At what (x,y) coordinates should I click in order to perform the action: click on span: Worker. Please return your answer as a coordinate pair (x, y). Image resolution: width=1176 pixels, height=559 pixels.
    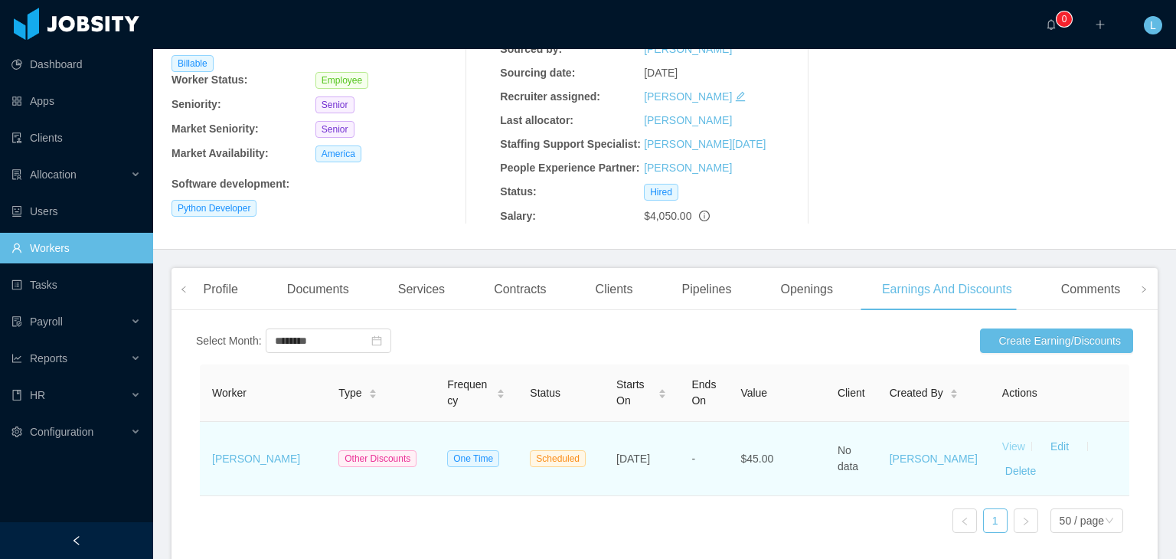
    Looking at the image, I should click on (229, 393).